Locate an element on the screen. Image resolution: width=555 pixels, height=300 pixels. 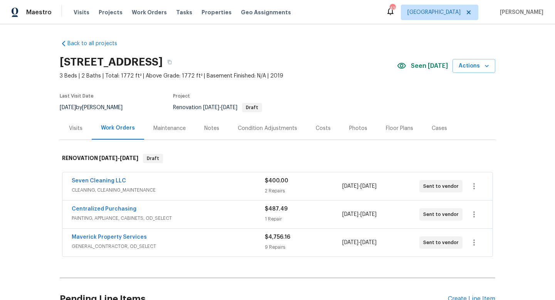
span: GENERAL_CONTRACTOR, OD_SELECT is located at coordinates (168, 246).